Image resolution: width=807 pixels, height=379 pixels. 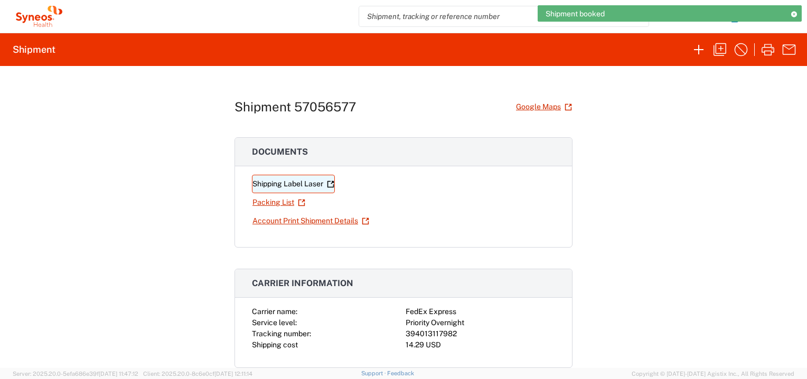 I want to click on div: Priority Overnight, so click(x=480, y=323).